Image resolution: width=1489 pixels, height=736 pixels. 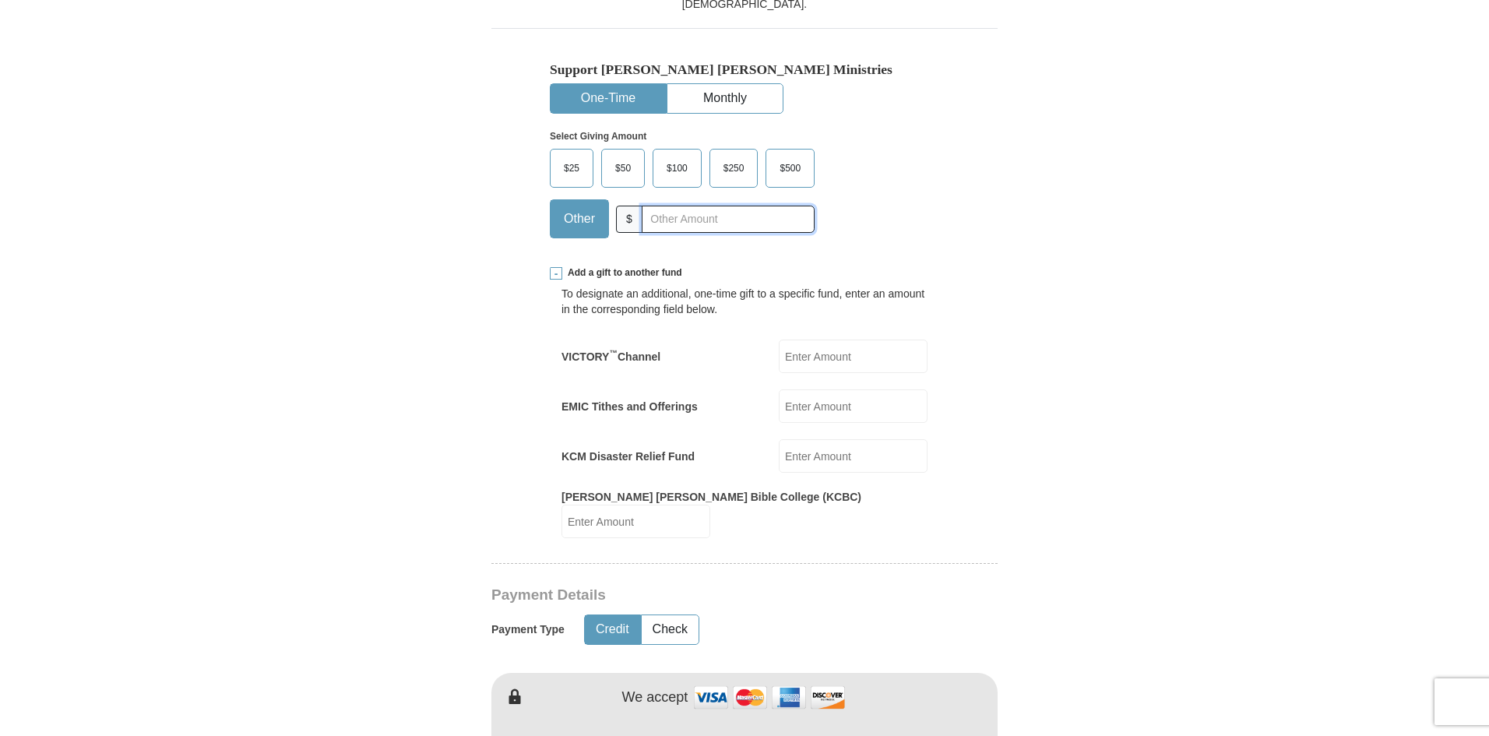 What do you see at coordinates (770, 697) in the screenshot?
I see `img: credit cards accepted` at bounding box center [770, 697].